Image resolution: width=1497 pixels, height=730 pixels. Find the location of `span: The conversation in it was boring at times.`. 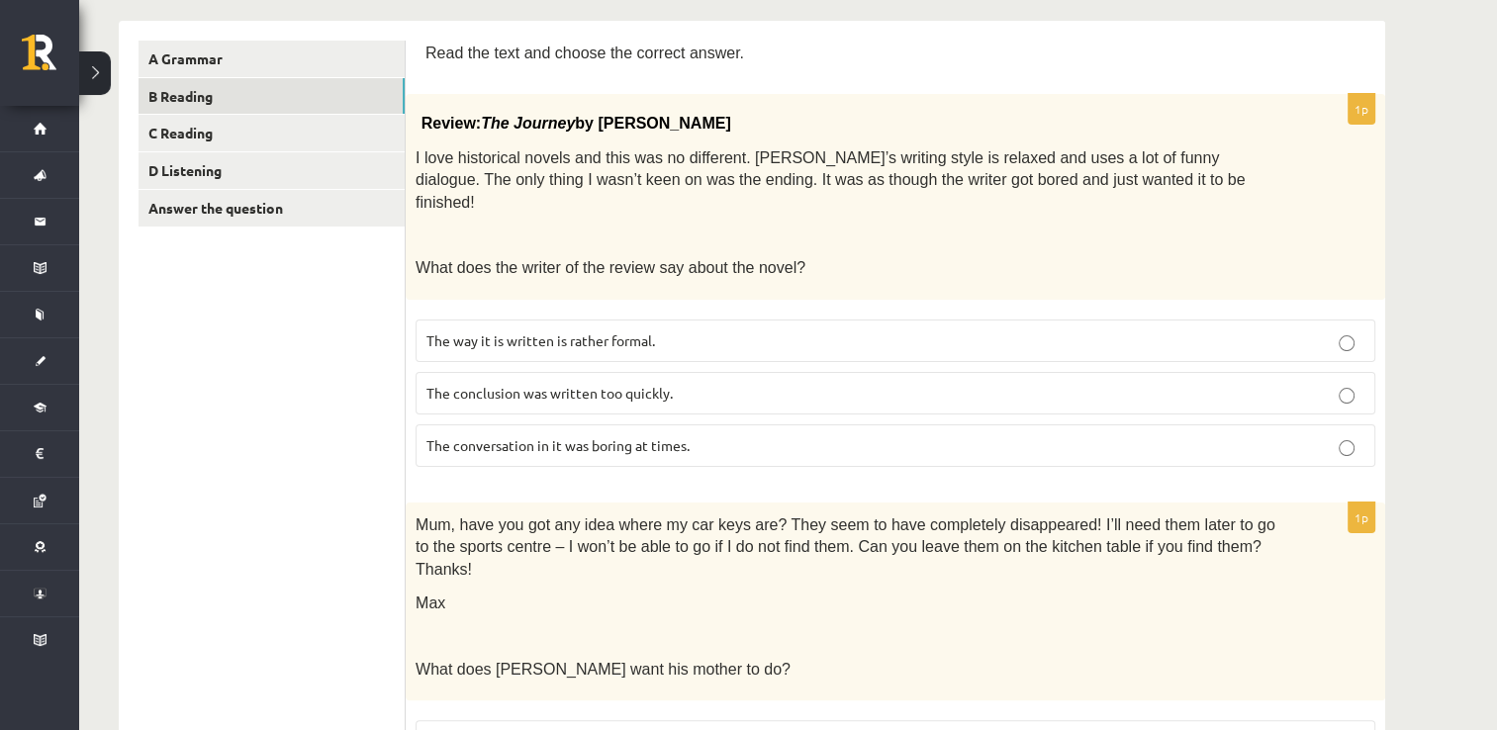

span: The conversation in it was boring at times. is located at coordinates (558, 445).